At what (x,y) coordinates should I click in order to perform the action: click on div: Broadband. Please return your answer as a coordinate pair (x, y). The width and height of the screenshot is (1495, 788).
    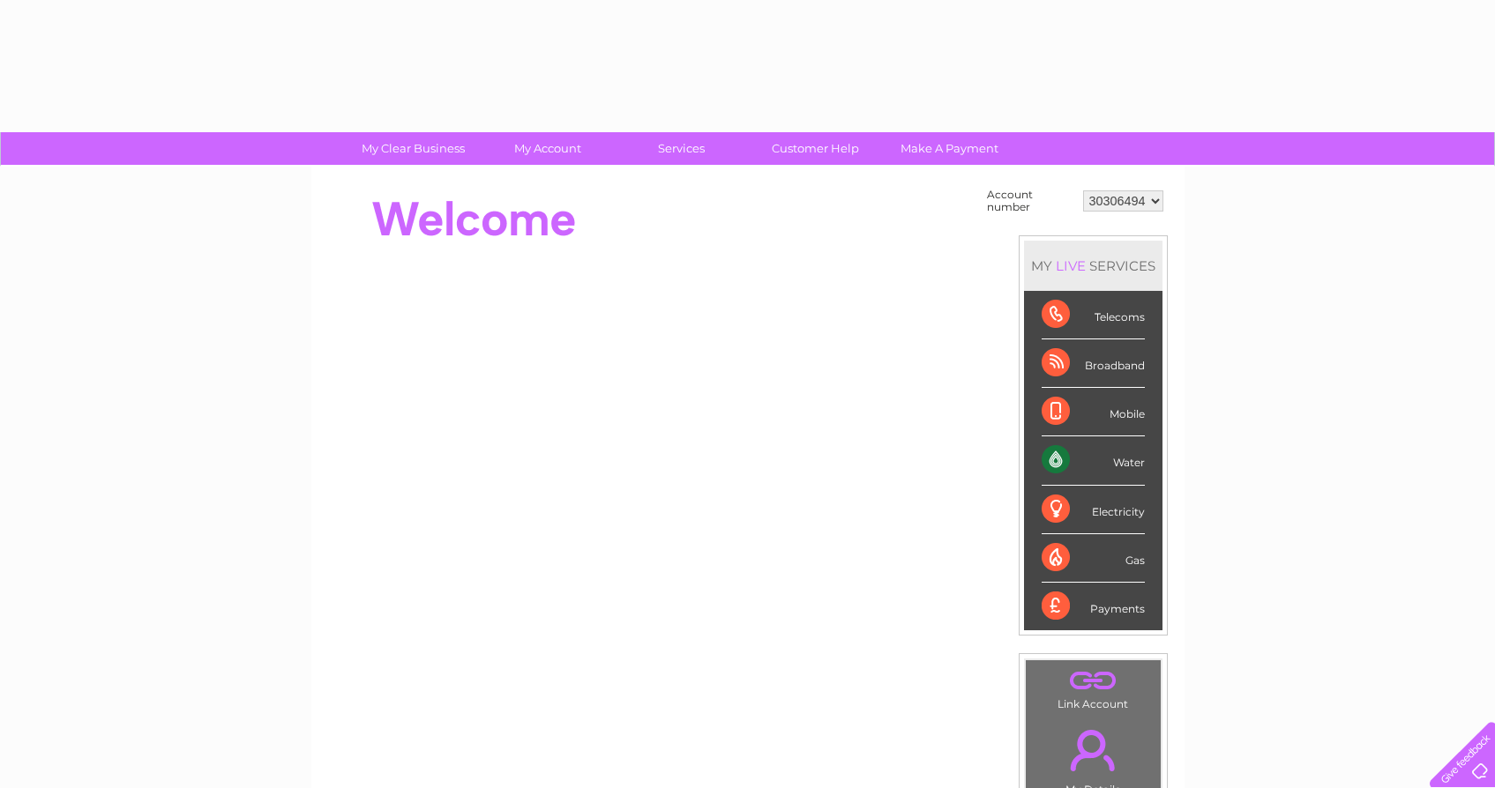
    Looking at the image, I should click on (1093, 363).